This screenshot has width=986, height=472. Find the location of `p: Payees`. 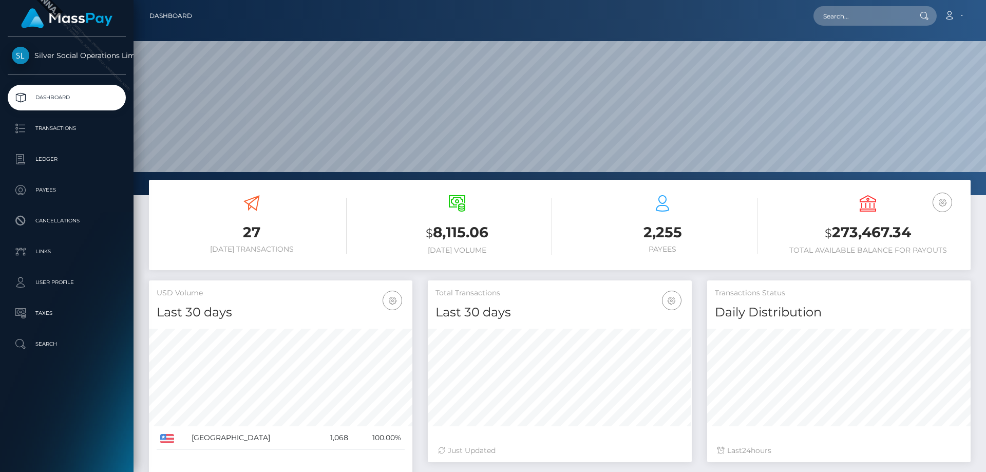

p: Payees is located at coordinates (67, 190).